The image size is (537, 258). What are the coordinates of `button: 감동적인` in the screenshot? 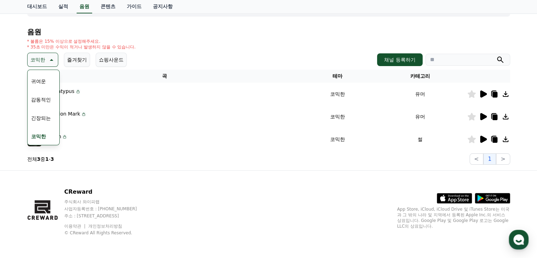 It's located at (41, 100).